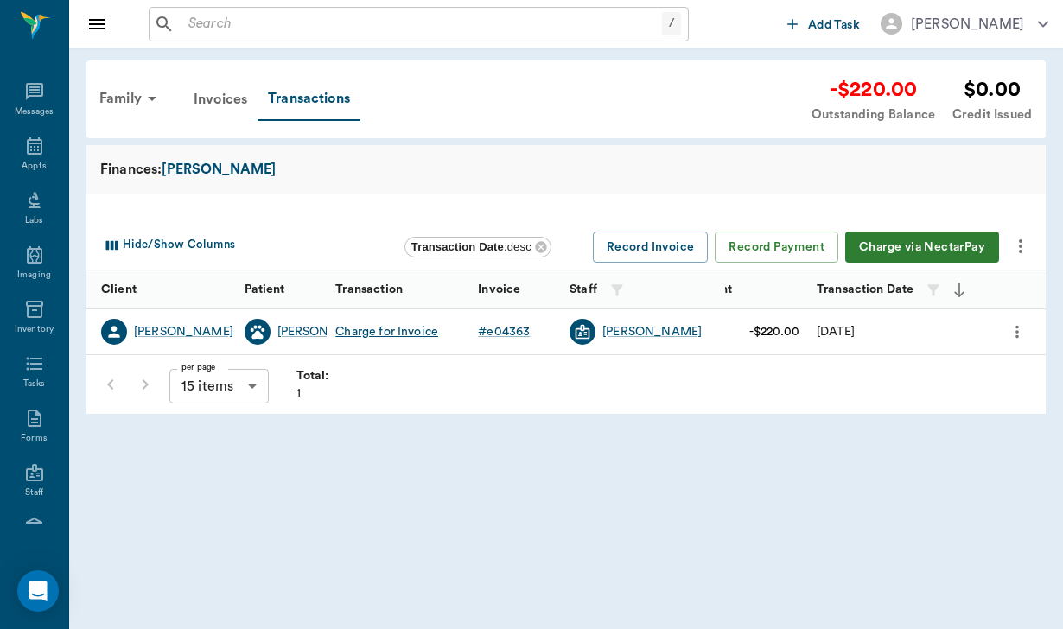  What do you see at coordinates (583, 289) in the screenshot?
I see `strong: Staff` at bounding box center [583, 289].